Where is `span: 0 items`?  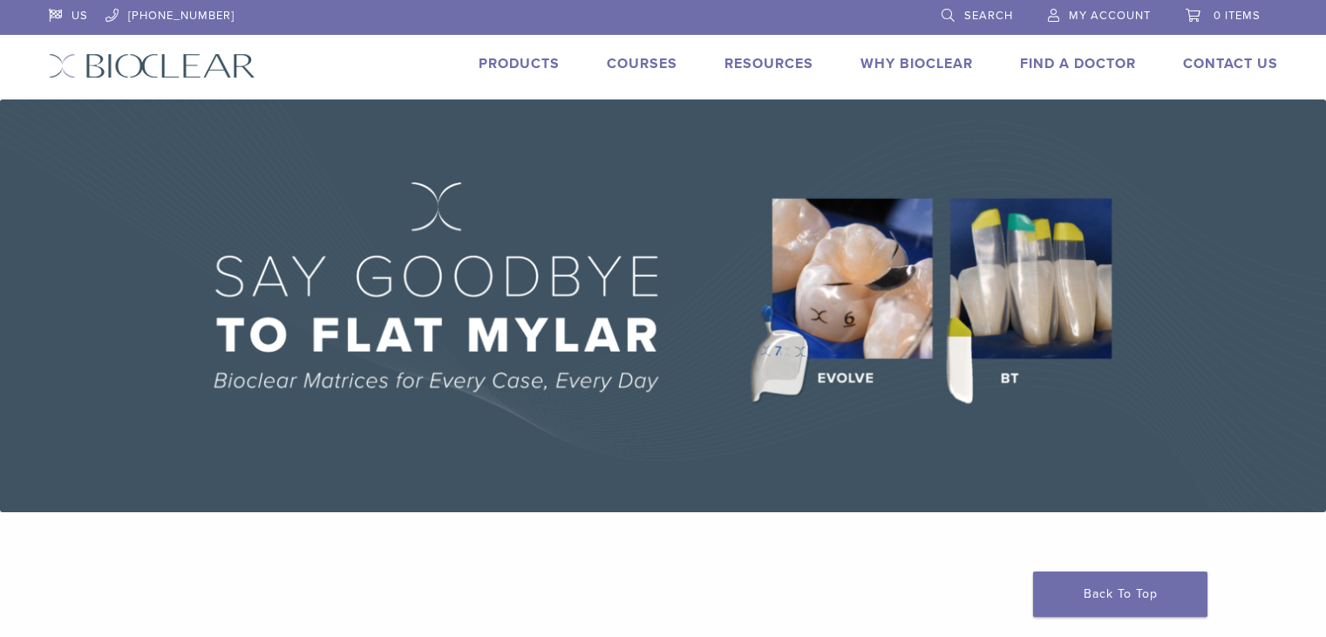 span: 0 items is located at coordinates (1237, 16).